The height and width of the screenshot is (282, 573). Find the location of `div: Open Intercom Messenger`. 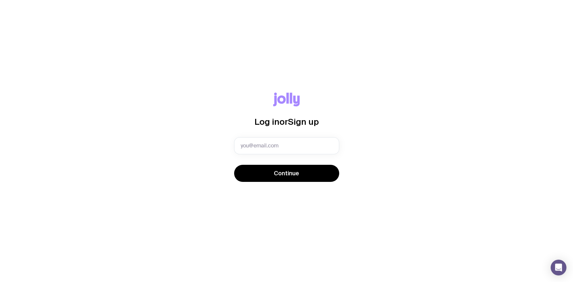

div: Open Intercom Messenger is located at coordinates (559, 268).